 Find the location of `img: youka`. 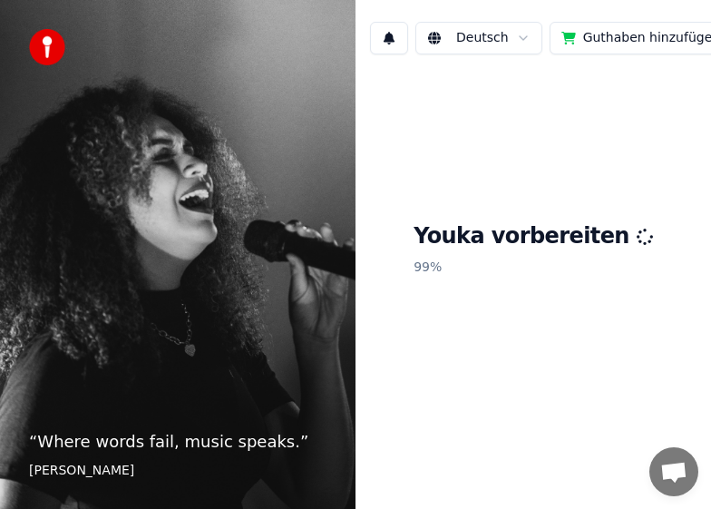

img: youka is located at coordinates (47, 47).